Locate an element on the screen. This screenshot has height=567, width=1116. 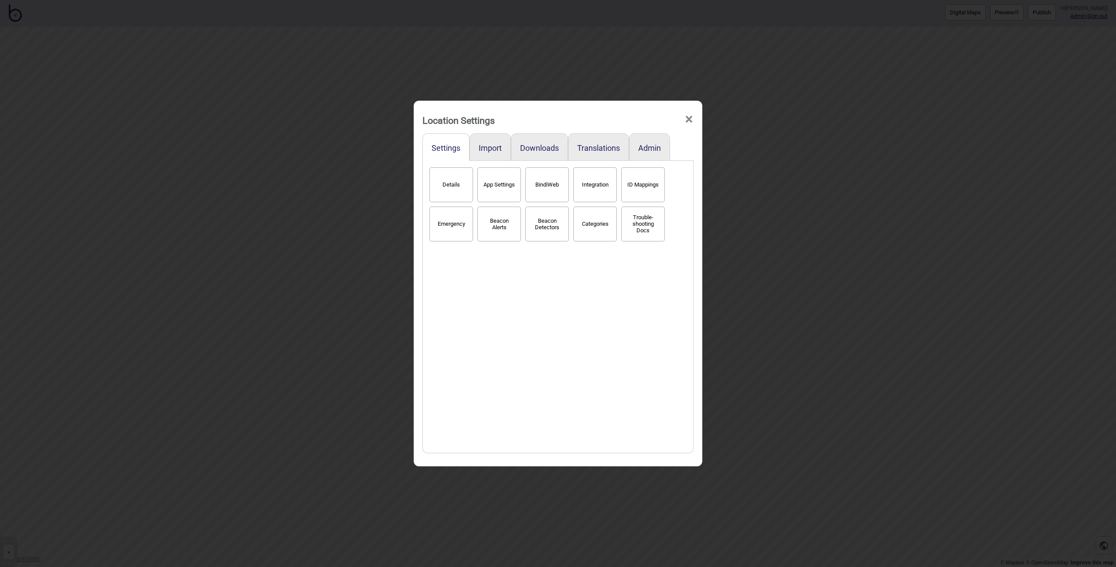
a: Categories is located at coordinates (595, 223).